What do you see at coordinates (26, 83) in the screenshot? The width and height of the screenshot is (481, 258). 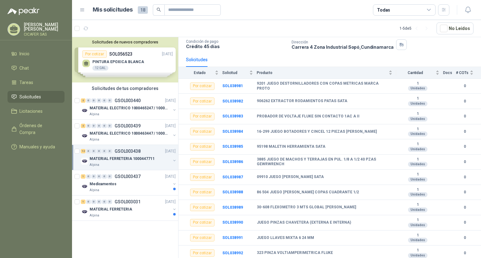 I see `span: Tareas` at bounding box center [26, 83].